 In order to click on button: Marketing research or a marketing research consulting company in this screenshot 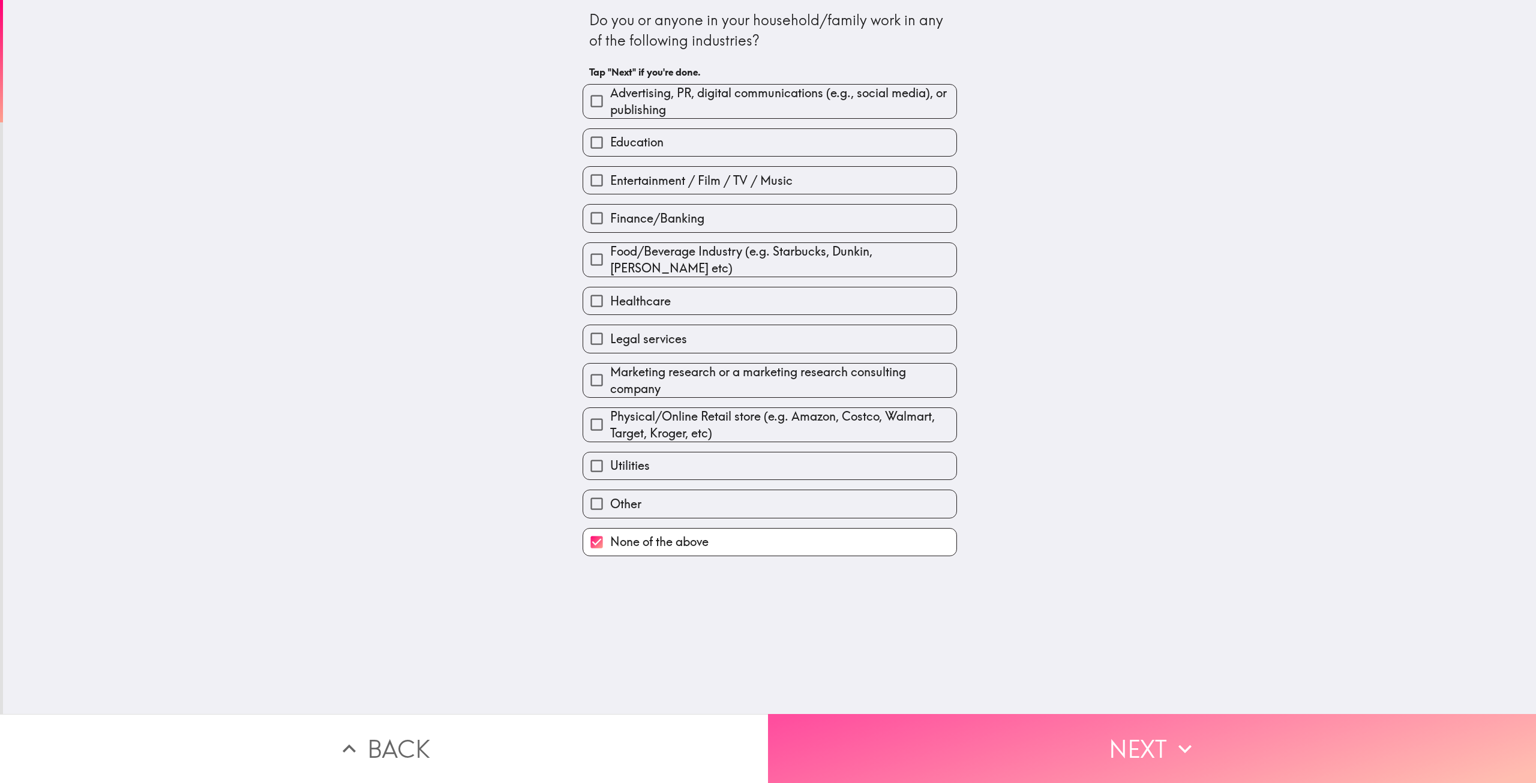, I will do `click(770, 380)`.